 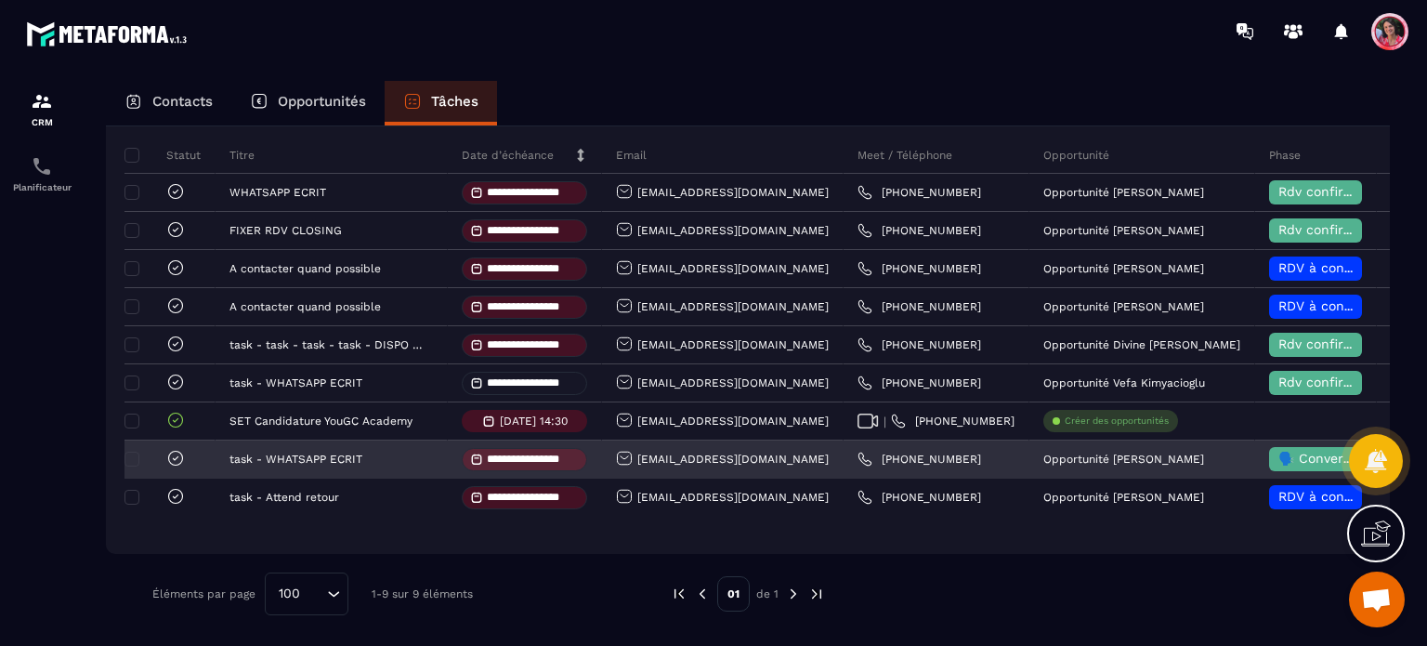 I want to click on input: Search for option, so click(x=314, y=594).